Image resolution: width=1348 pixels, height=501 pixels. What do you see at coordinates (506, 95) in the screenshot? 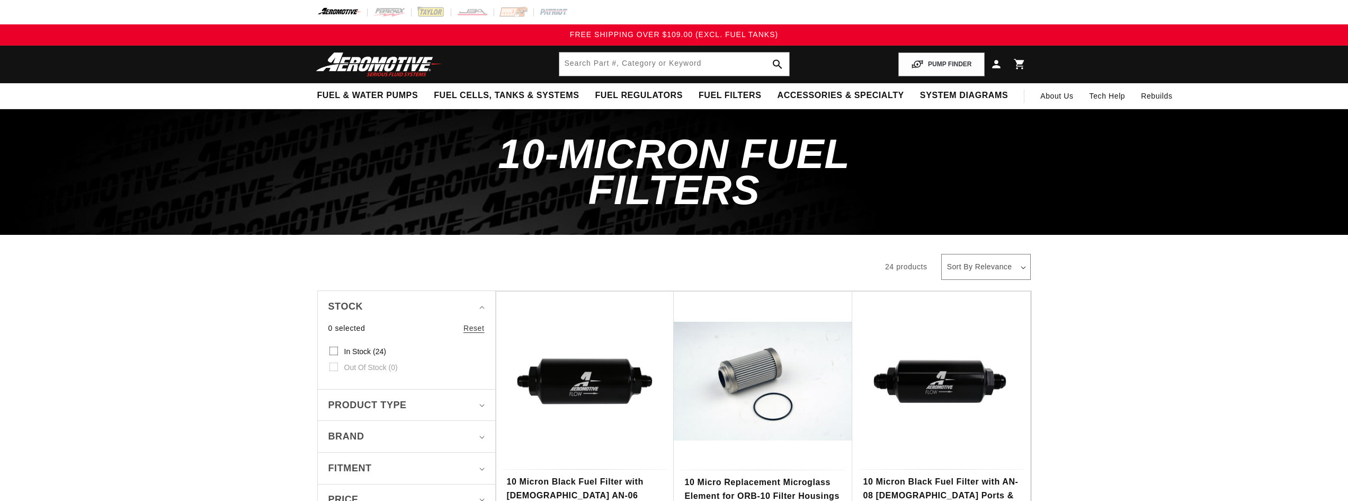
I see `span: Fuel Cells, Tanks & Systems` at bounding box center [506, 95].